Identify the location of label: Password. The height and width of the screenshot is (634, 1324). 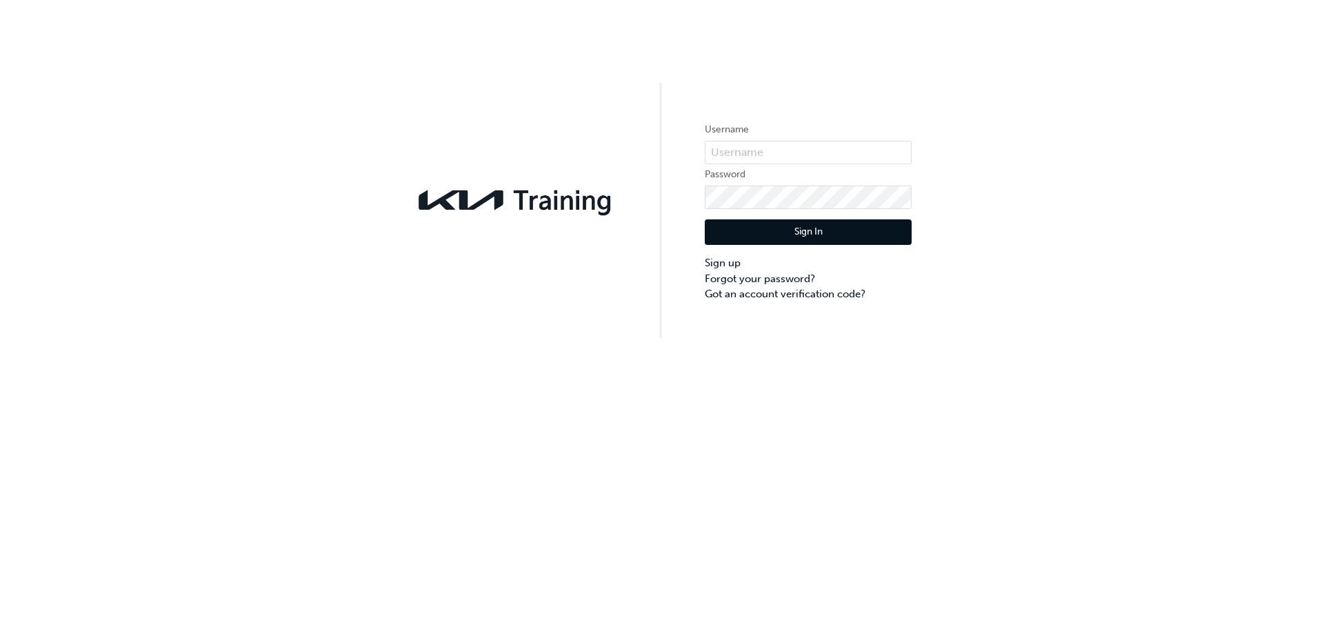
(808, 174).